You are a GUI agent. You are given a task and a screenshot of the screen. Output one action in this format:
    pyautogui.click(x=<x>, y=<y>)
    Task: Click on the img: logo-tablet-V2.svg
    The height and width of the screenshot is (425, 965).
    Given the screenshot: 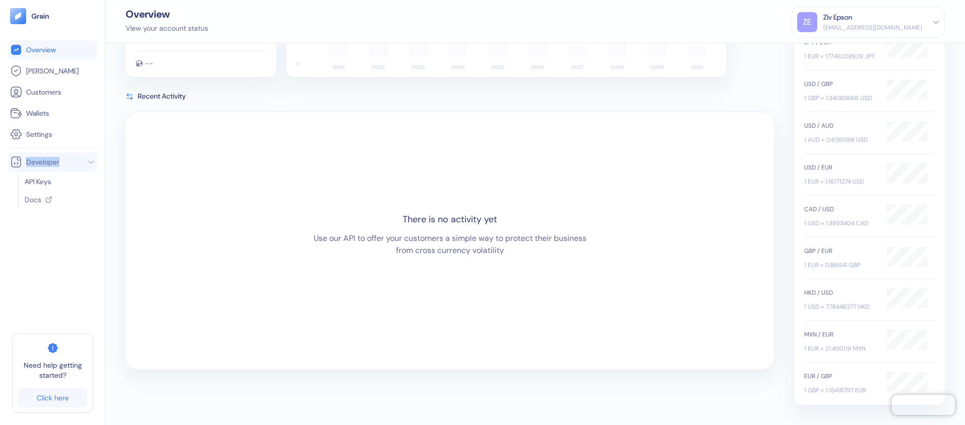 What is the action you would take?
    pyautogui.click(x=18, y=16)
    